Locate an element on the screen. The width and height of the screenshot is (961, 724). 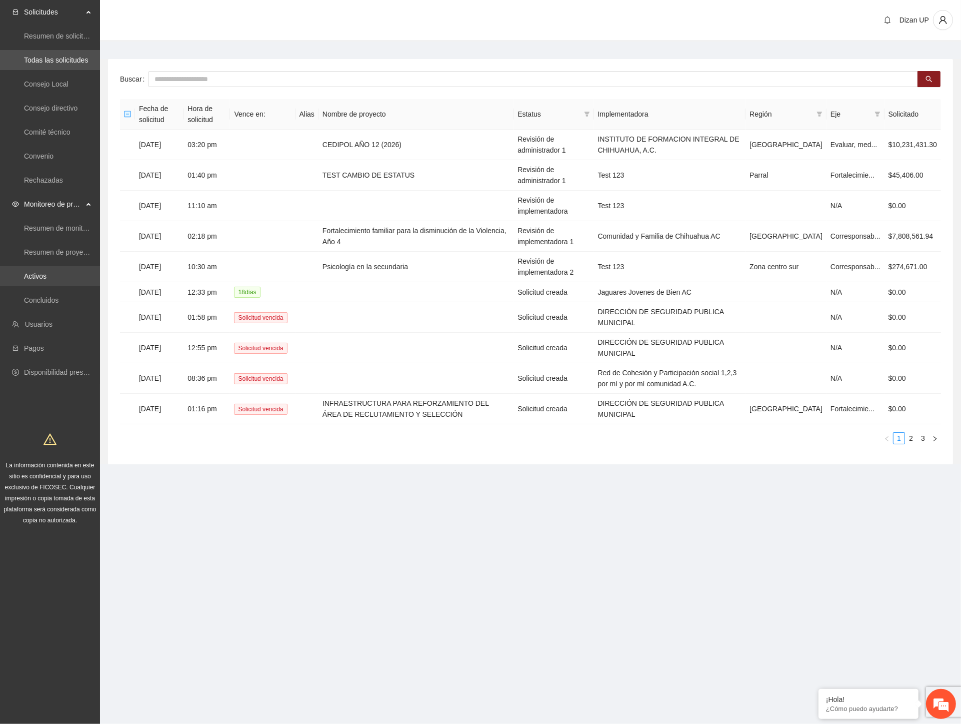
td: 10:30 am is located at coordinates (207, 267).